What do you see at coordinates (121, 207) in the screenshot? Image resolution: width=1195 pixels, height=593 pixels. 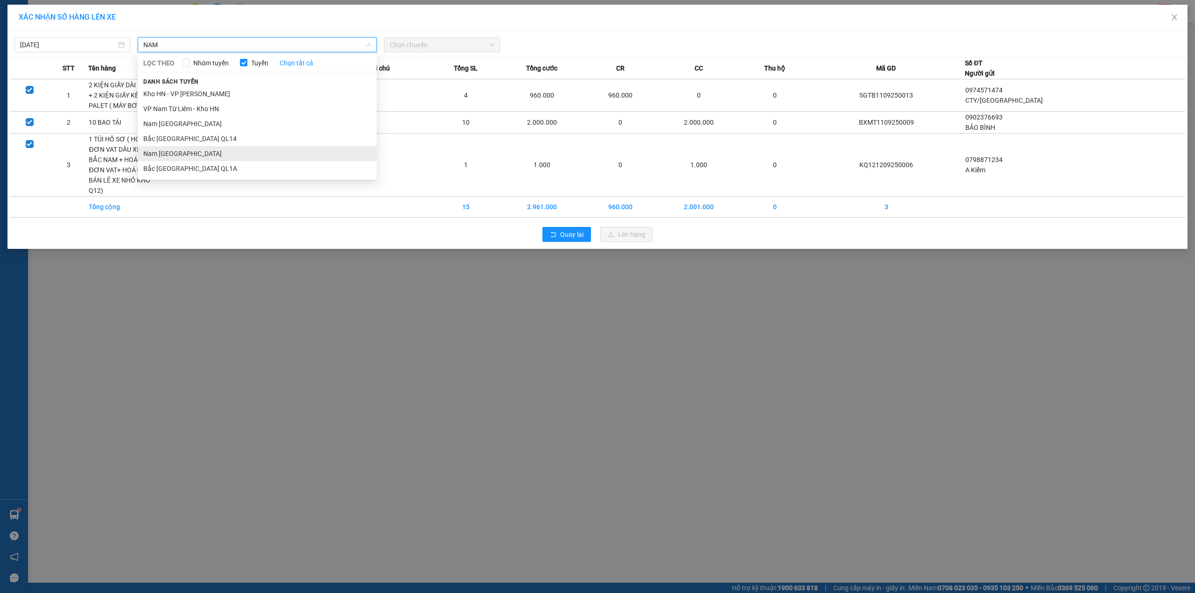 I see `td: Tổng cộng` at bounding box center [121, 207].